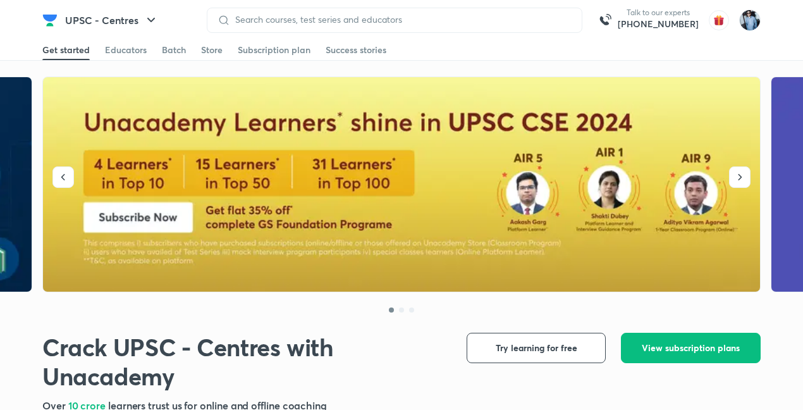 The width and height of the screenshot is (803, 410). I want to click on p: Talk to our experts, so click(658, 13).